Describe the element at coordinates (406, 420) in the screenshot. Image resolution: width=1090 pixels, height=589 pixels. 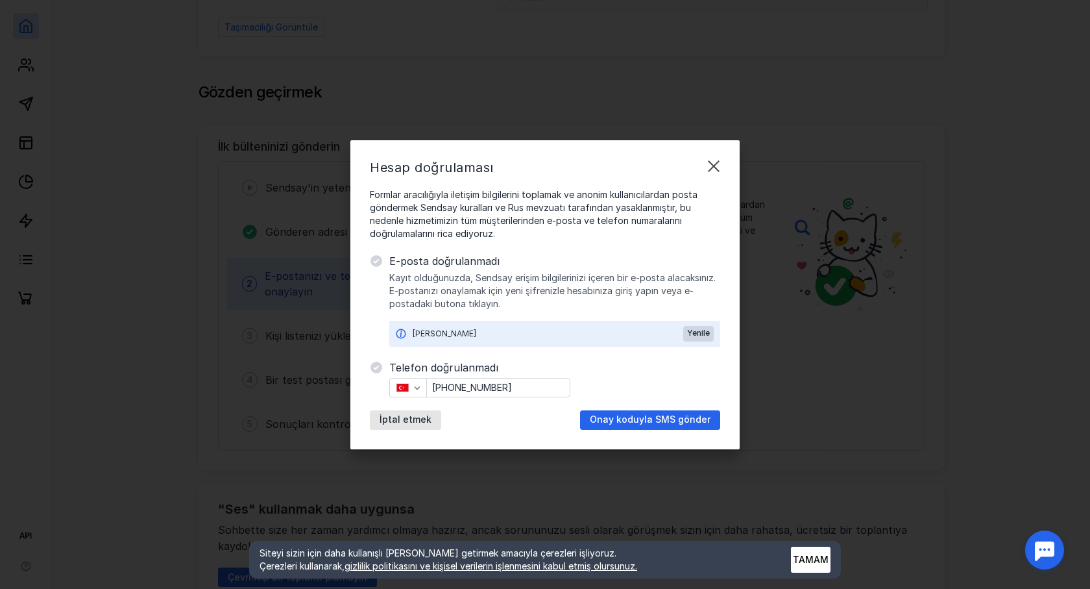
I see `button: İptal etmek` at that location.